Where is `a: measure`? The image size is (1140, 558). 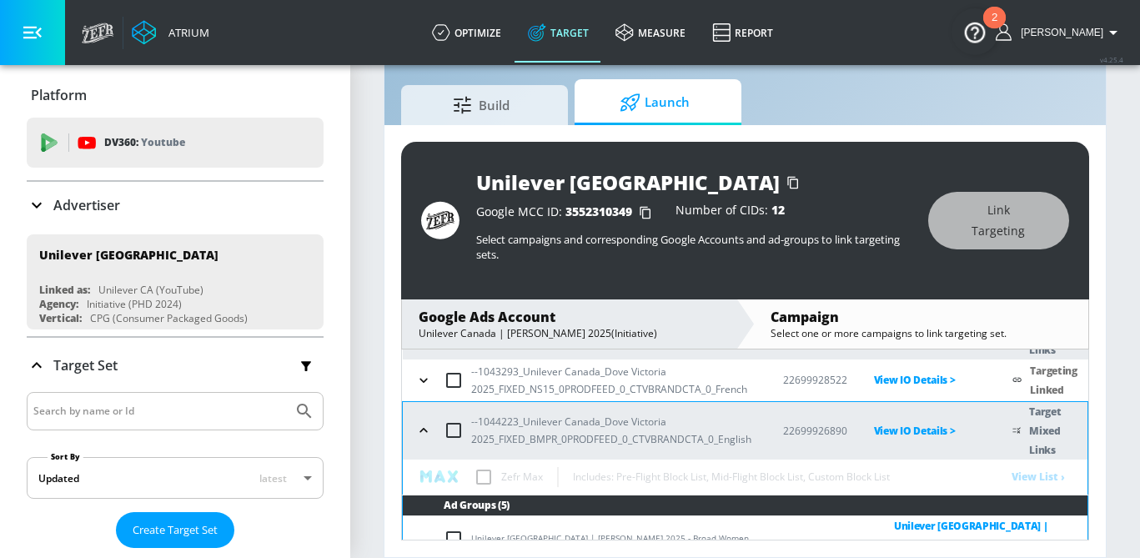
a: measure is located at coordinates (650, 33).